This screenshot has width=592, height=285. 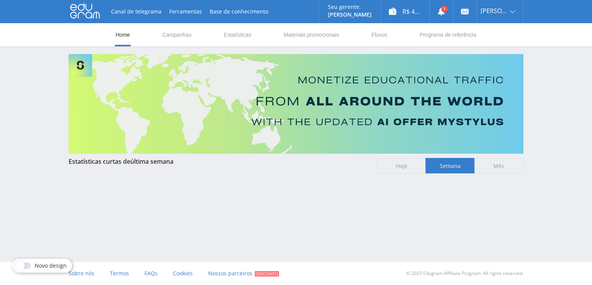 I want to click on span: Novo design, so click(x=51, y=265).